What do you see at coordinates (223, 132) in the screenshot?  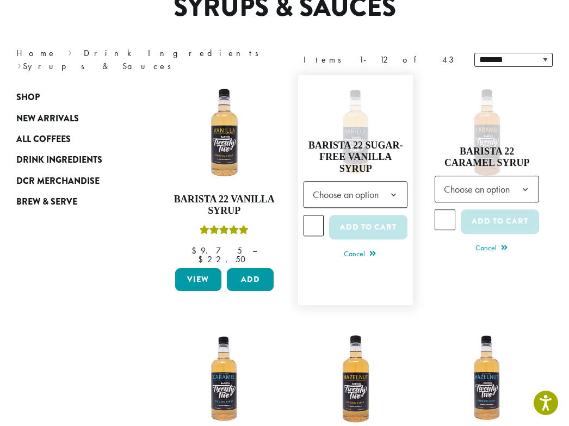 I see `img: VANILLA-300x300.png` at bounding box center [223, 132].